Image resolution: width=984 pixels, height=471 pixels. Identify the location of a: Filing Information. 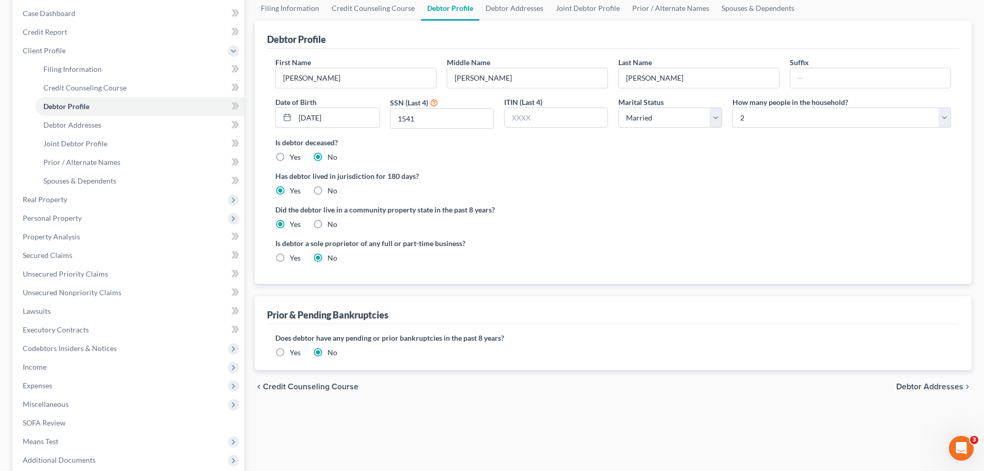
(140, 69).